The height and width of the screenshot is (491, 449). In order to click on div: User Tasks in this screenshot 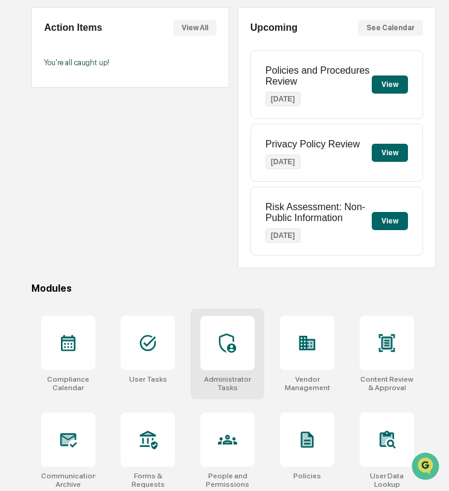, I will do `click(148, 379)`.